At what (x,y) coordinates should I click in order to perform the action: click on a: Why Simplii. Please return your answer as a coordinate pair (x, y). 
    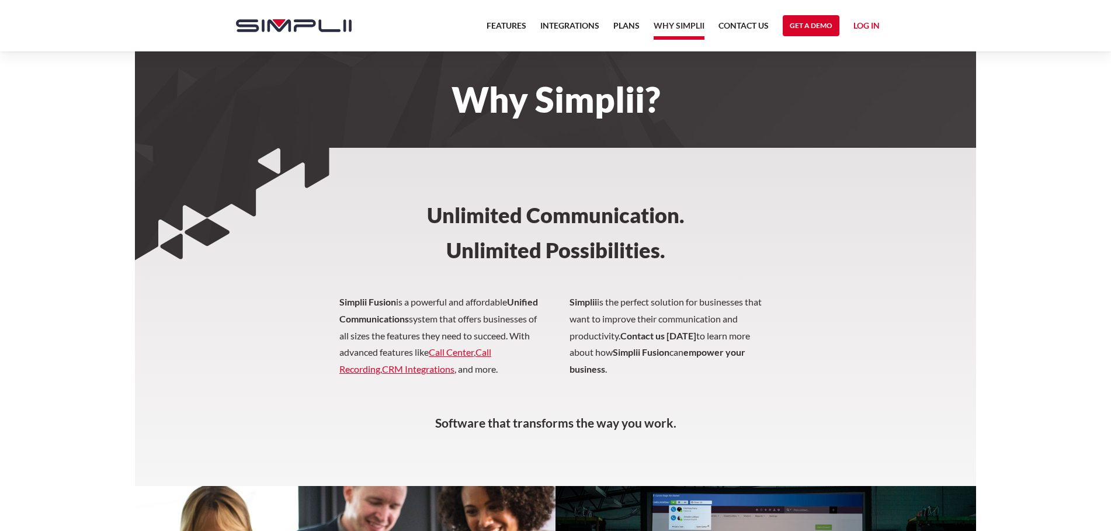
    Looking at the image, I should click on (679, 29).